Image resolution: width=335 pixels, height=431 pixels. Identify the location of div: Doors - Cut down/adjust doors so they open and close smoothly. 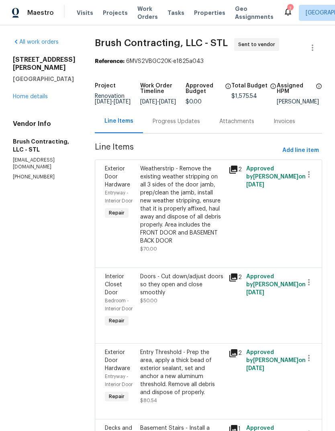
(182, 285).